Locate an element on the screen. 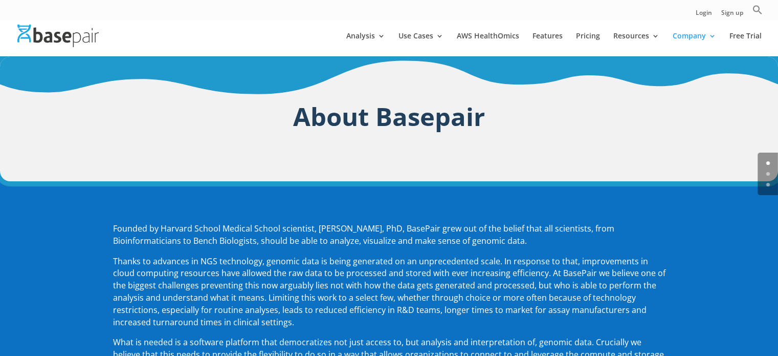 The width and height of the screenshot is (778, 356). a: 2 is located at coordinates (768, 184).